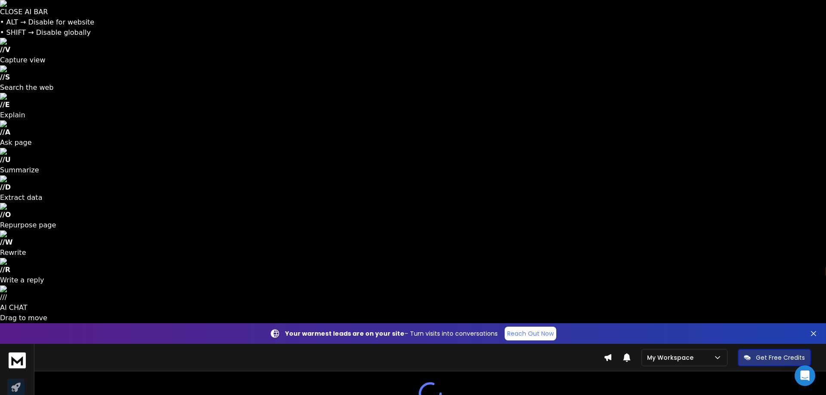  Describe the element at coordinates (530, 334) in the screenshot. I see `p: Reach Out Now` at that location.